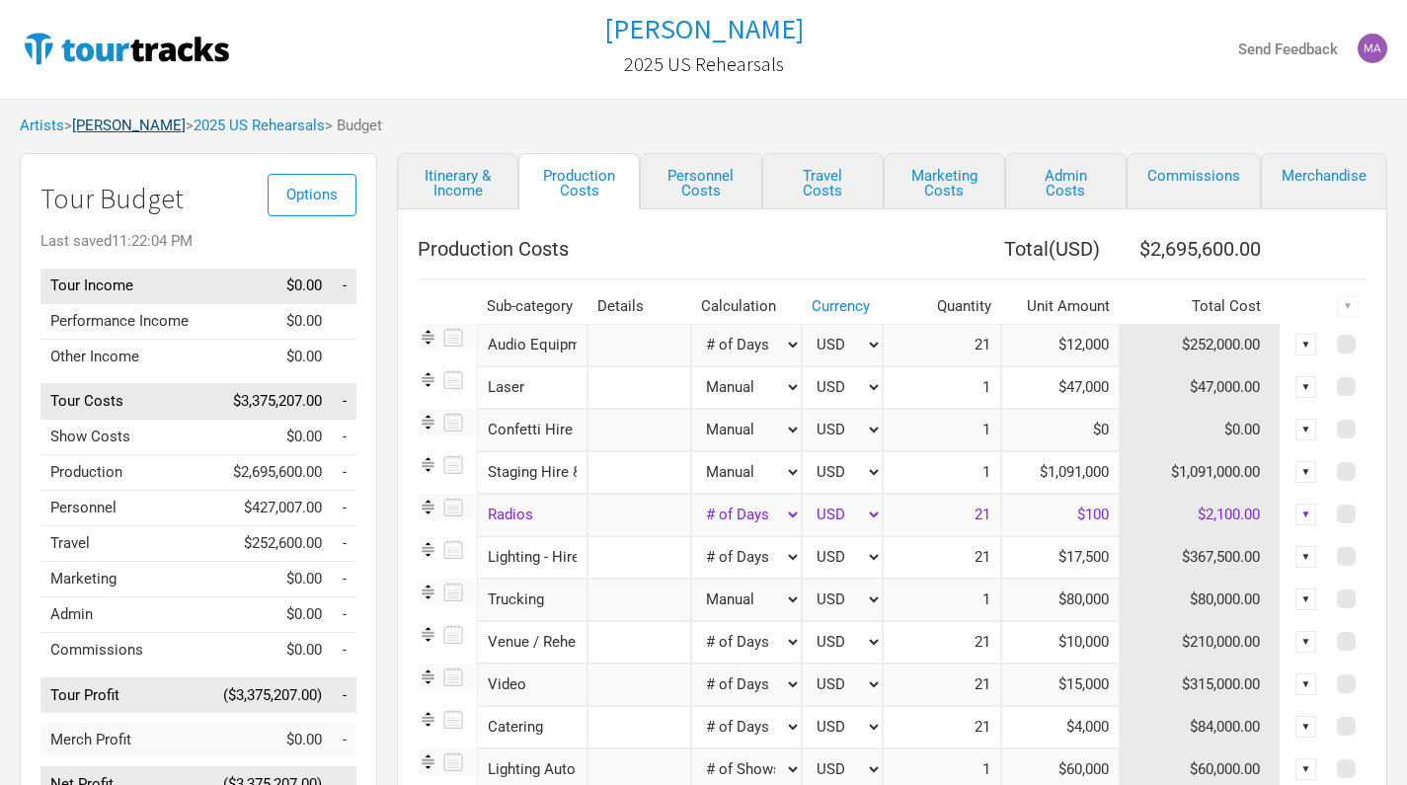 Image resolution: width=1407 pixels, height=785 pixels. Describe the element at coordinates (123, 321) in the screenshot. I see `td: Performance Income` at that location.